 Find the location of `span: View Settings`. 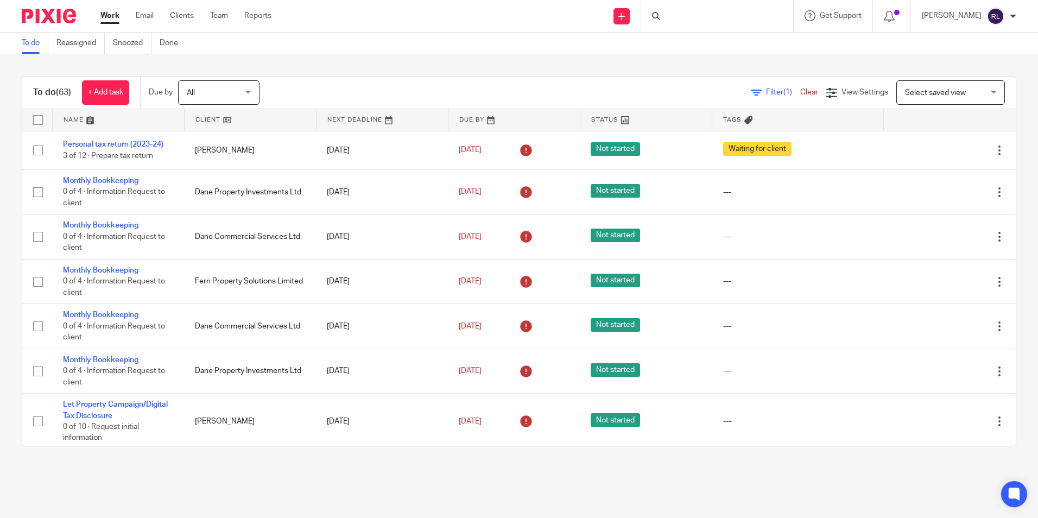

span: View Settings is located at coordinates (864, 92).